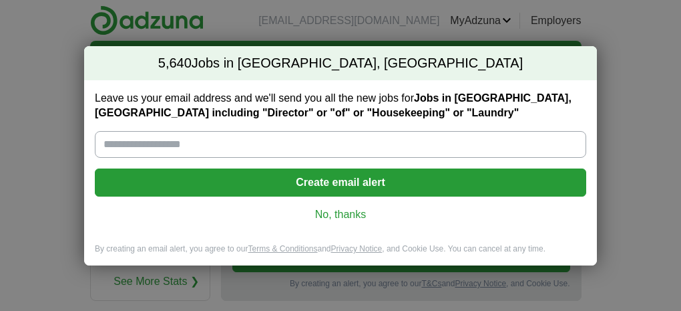  What do you see at coordinates (341, 254) in the screenshot?
I see `div: By creating an email alert, you agree to our and , and Cookie Use. You can cancel at any time.` at bounding box center [341, 254].